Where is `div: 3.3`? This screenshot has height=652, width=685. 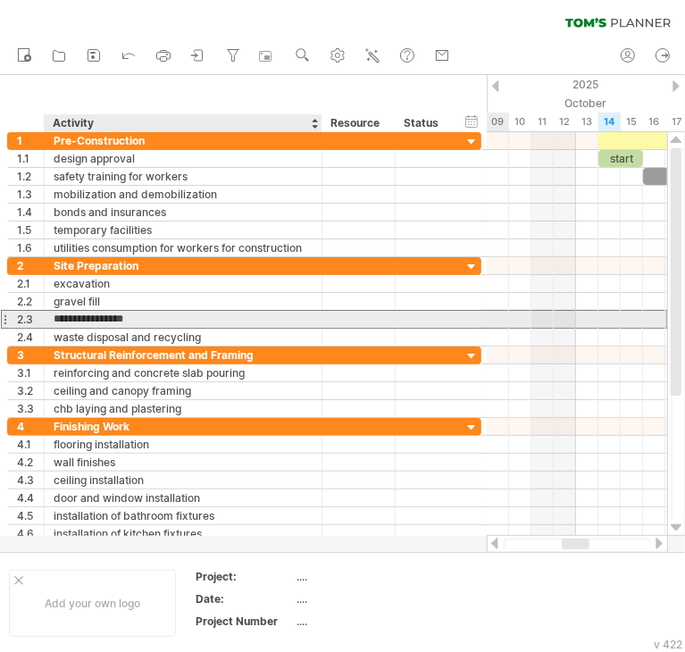
div: 3.3 is located at coordinates (30, 408).